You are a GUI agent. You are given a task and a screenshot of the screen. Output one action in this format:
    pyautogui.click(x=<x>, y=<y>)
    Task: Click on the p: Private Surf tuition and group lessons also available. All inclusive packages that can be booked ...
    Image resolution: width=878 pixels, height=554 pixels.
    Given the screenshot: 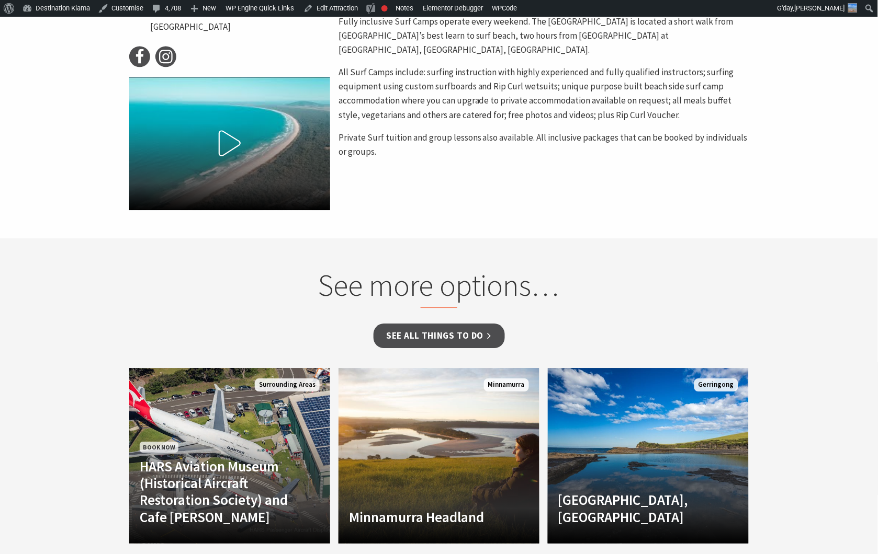 What is the action you would take?
    pyautogui.click(x=543, y=145)
    